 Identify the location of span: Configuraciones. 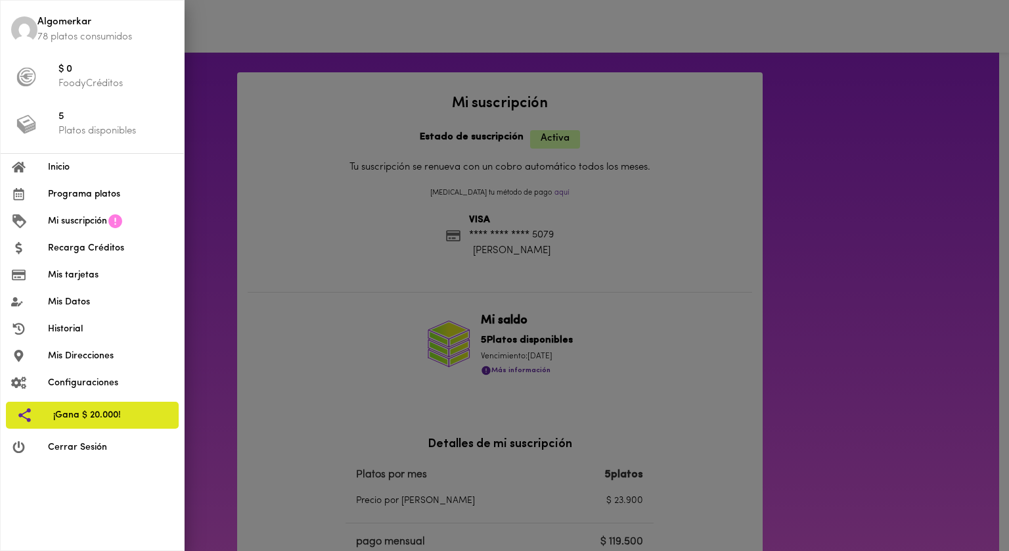
(110, 382).